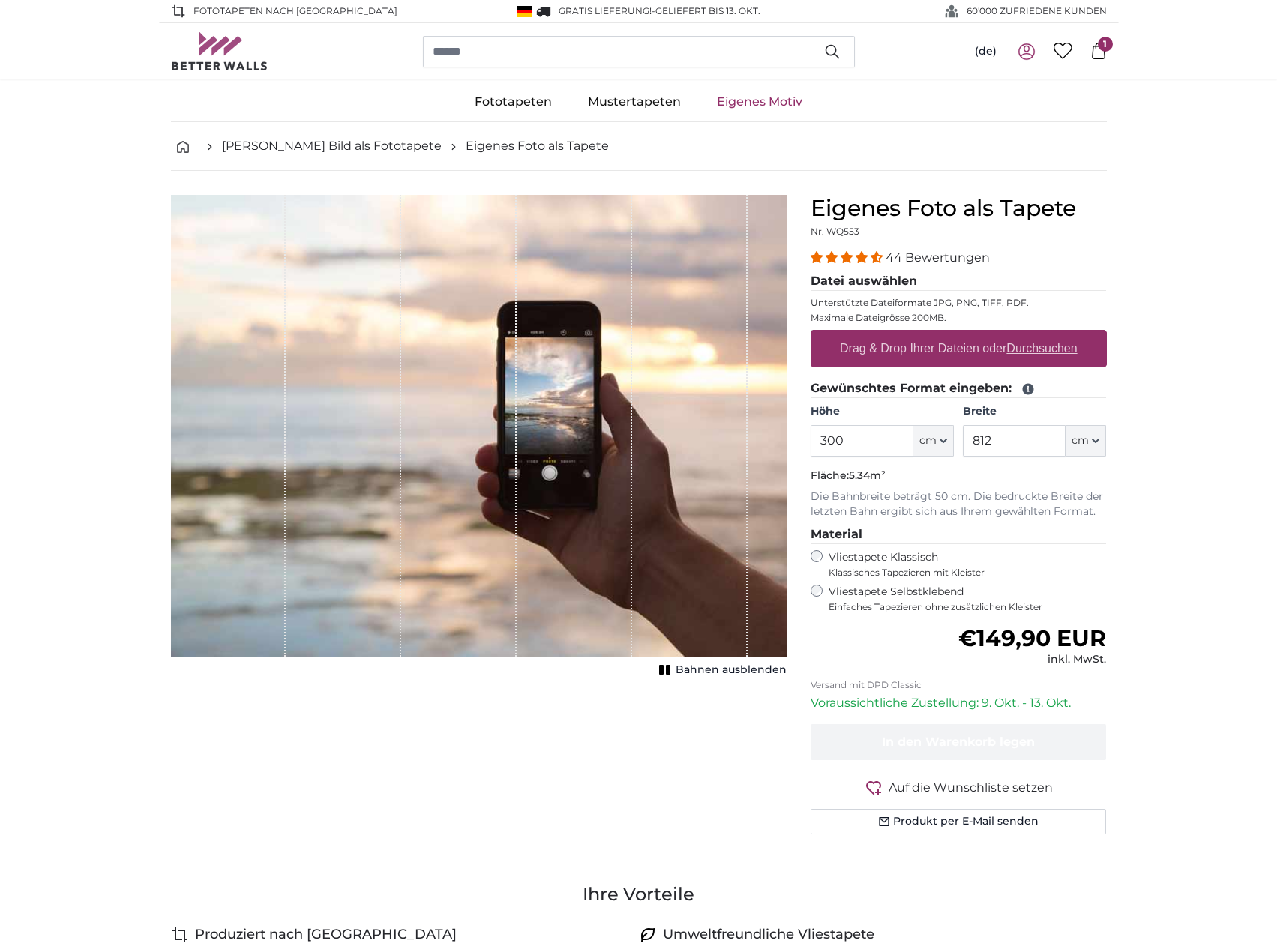  I want to click on span: 60'000 ZUFRIEDENE KUNDEN, so click(1036, 11).